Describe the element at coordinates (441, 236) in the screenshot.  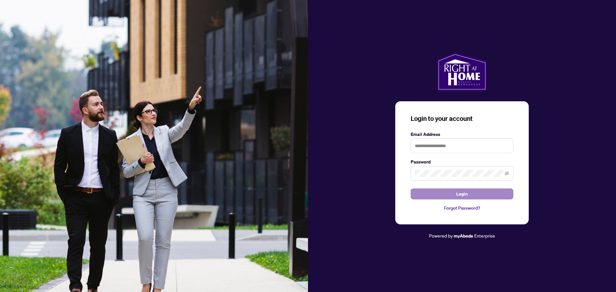
I see `span: Powered by` at that location.